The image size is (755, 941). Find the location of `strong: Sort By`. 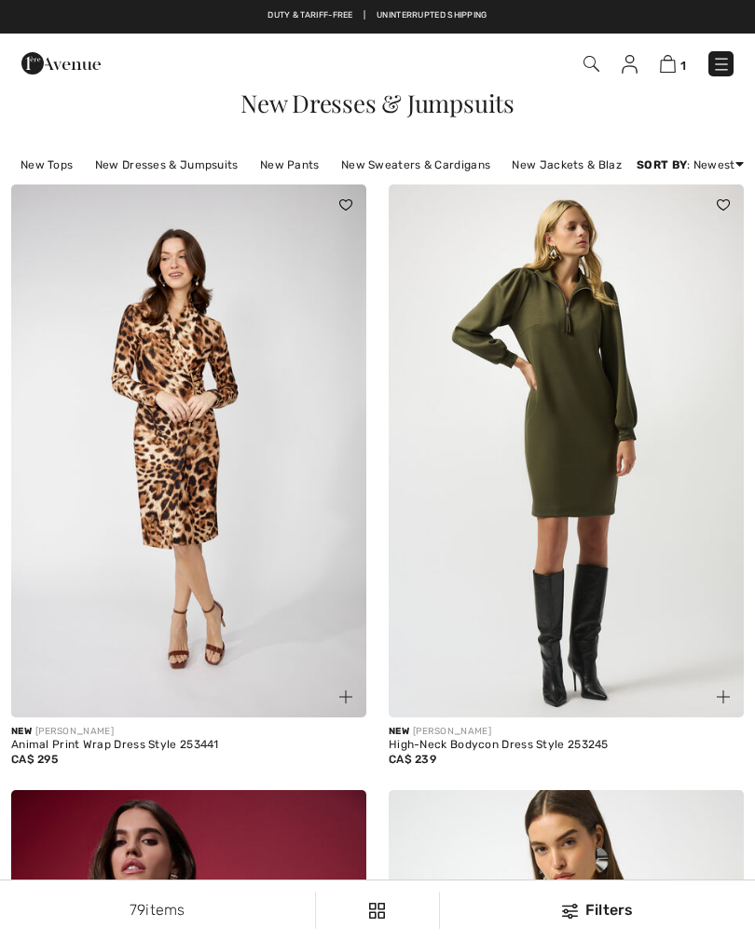

strong: Sort By is located at coordinates (662, 165).